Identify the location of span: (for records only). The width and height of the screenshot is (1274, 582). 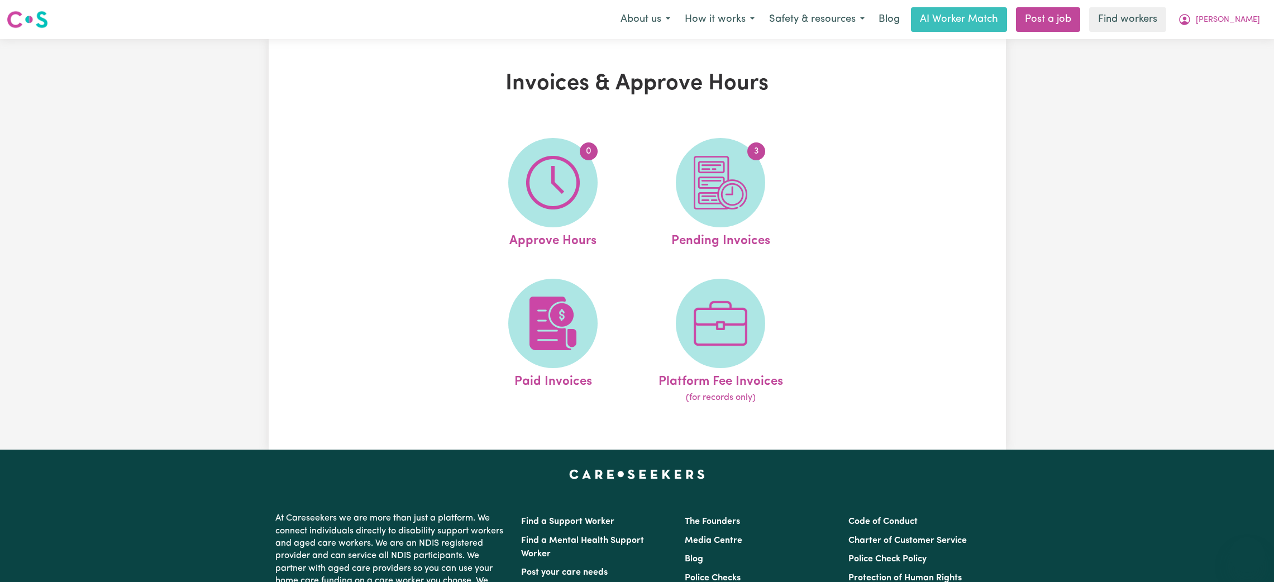
(721, 398).